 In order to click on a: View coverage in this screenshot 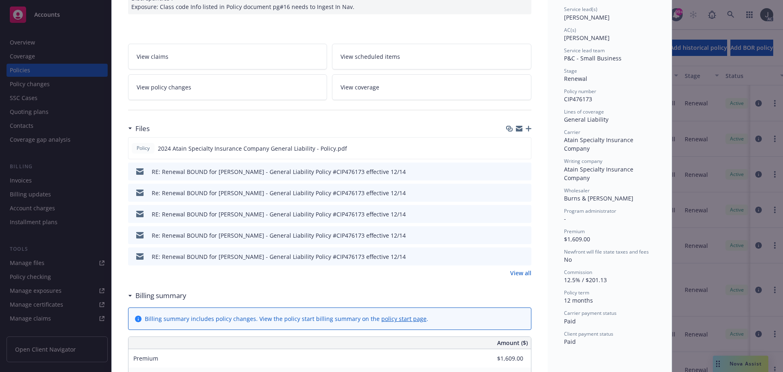, I will do `click(432, 87)`.